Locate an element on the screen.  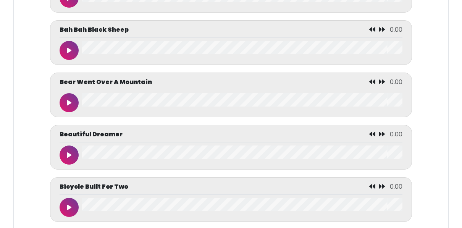
p: Beautiful Dreamer is located at coordinates (91, 134).